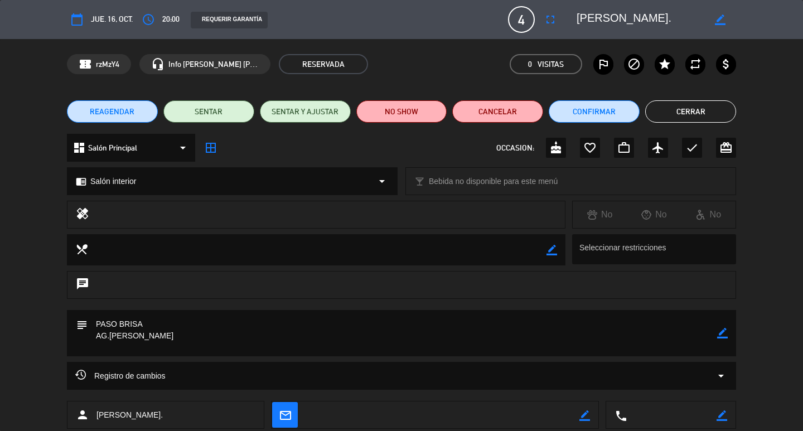 Image resolution: width=803 pixels, height=431 pixels. What do you see at coordinates (211, 148) in the screenshot?
I see `i: border_all` at bounding box center [211, 148].